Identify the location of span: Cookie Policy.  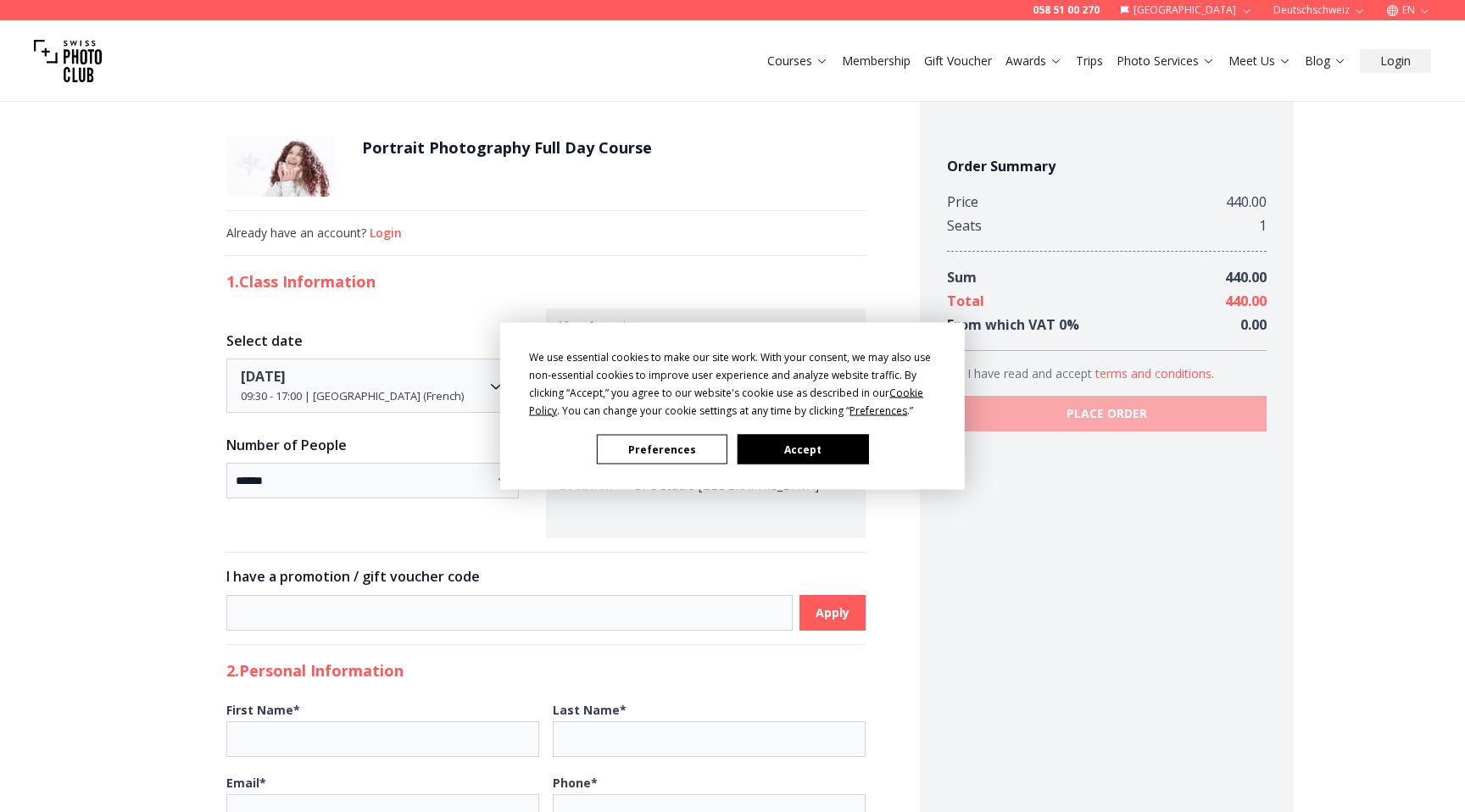
(726, 402).